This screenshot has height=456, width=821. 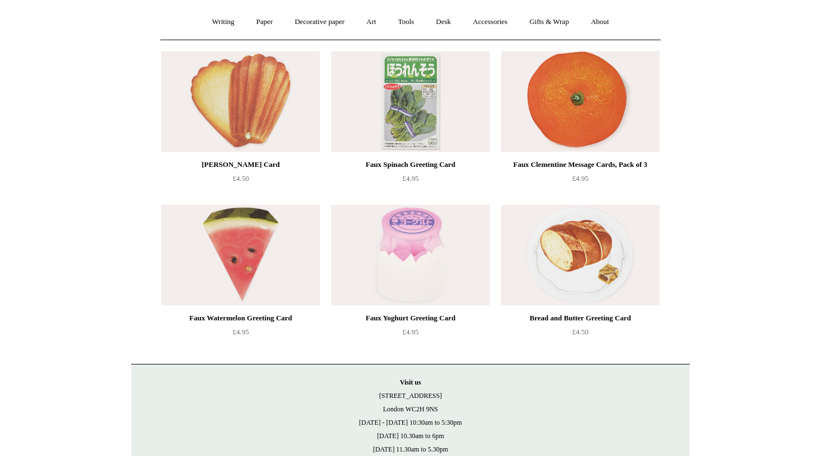 What do you see at coordinates (600, 22) in the screenshot?
I see `a: About` at bounding box center [600, 22].